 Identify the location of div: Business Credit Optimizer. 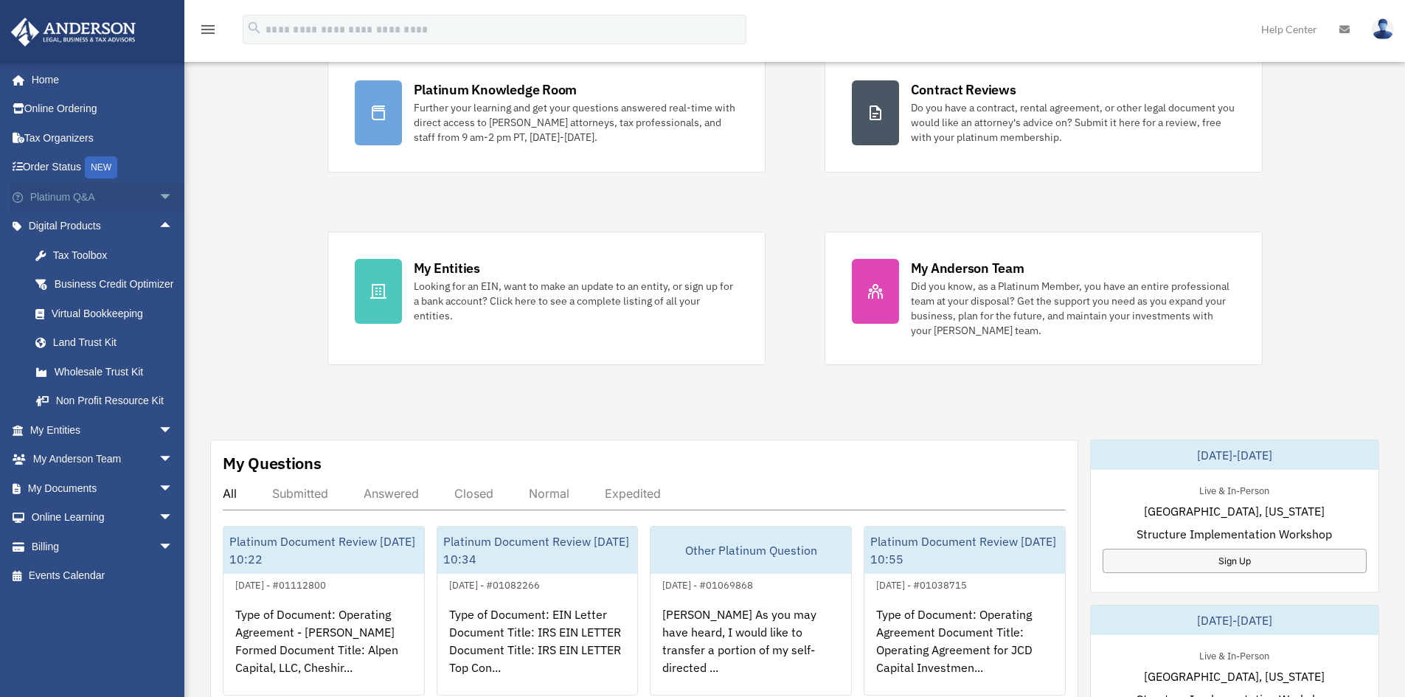
(114, 284).